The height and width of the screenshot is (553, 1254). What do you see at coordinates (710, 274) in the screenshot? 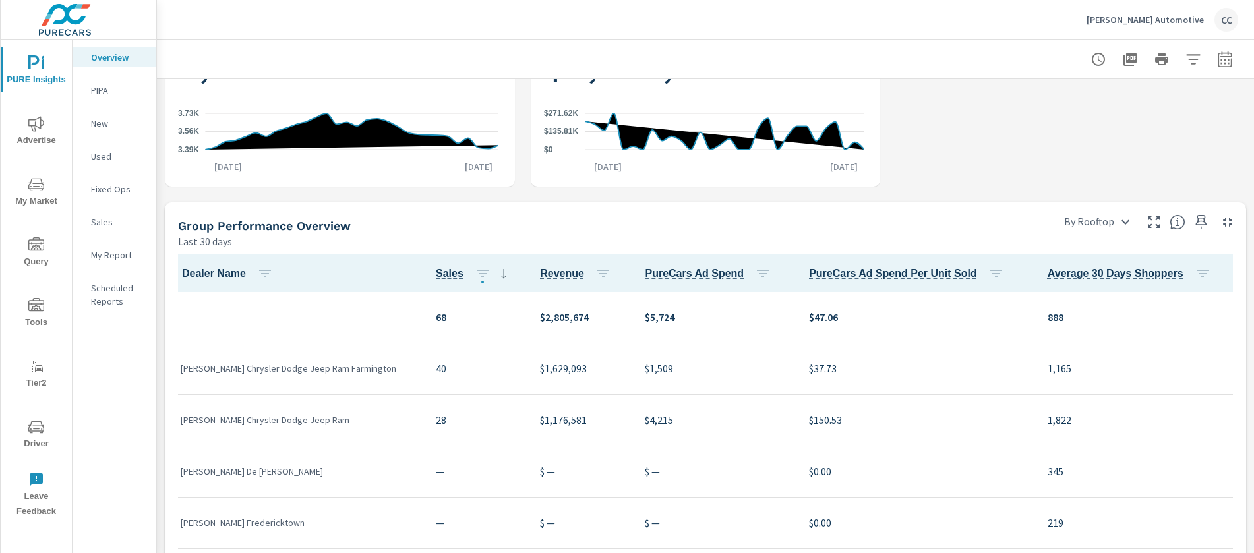
I see `span: PureCars Ad Spend` at bounding box center [710, 274].